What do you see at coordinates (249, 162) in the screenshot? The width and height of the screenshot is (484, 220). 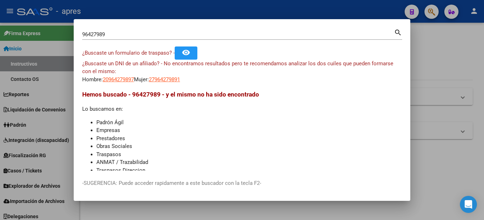 I see `li: ANMAT / Trazabilidad` at bounding box center [249, 162].